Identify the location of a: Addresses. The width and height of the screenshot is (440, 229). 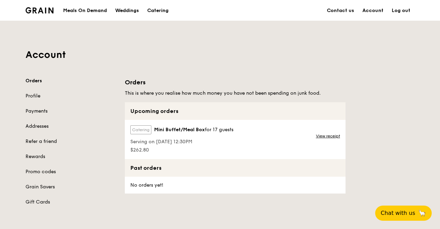
(71, 127).